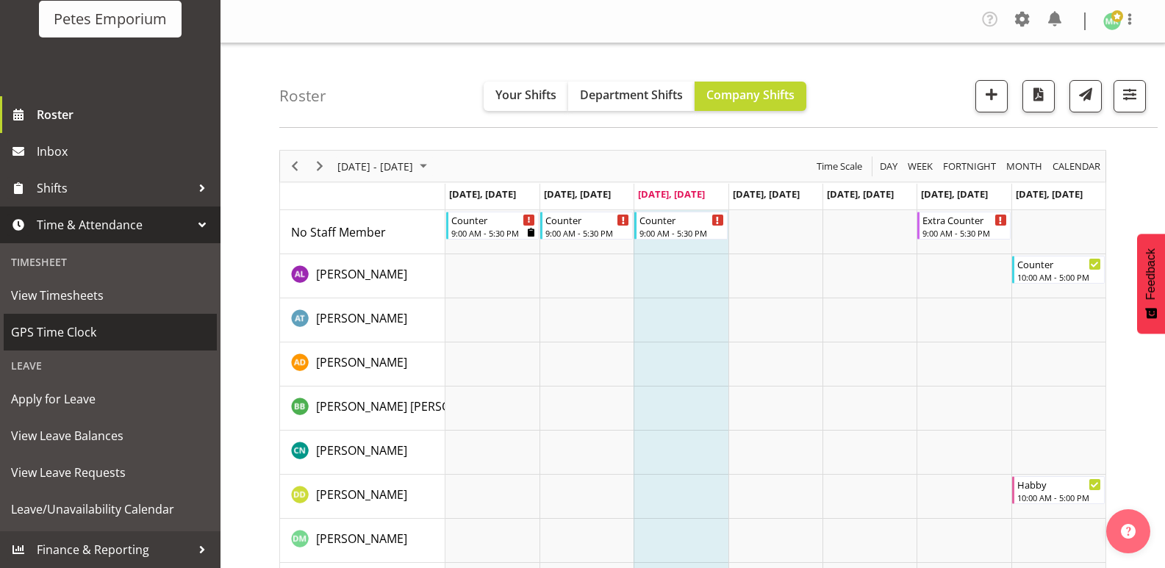 Image resolution: width=1165 pixels, height=568 pixels. I want to click on span: Your Shifts, so click(525, 95).